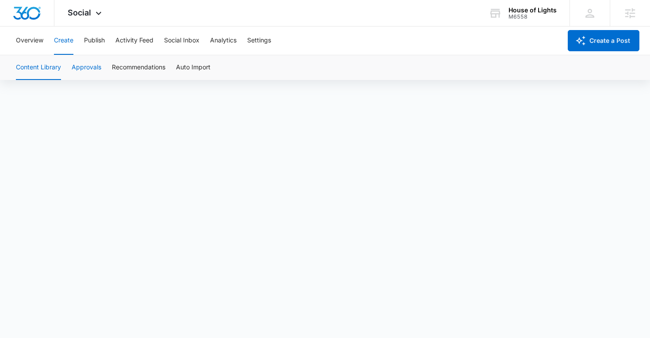 This screenshot has height=338, width=650. What do you see at coordinates (86, 68) in the screenshot?
I see `button: Approvals` at bounding box center [86, 68].